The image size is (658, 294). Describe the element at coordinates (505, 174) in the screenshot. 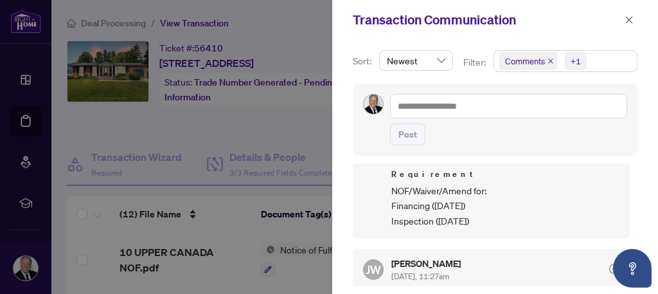

I see `span: Requirement` at that location.